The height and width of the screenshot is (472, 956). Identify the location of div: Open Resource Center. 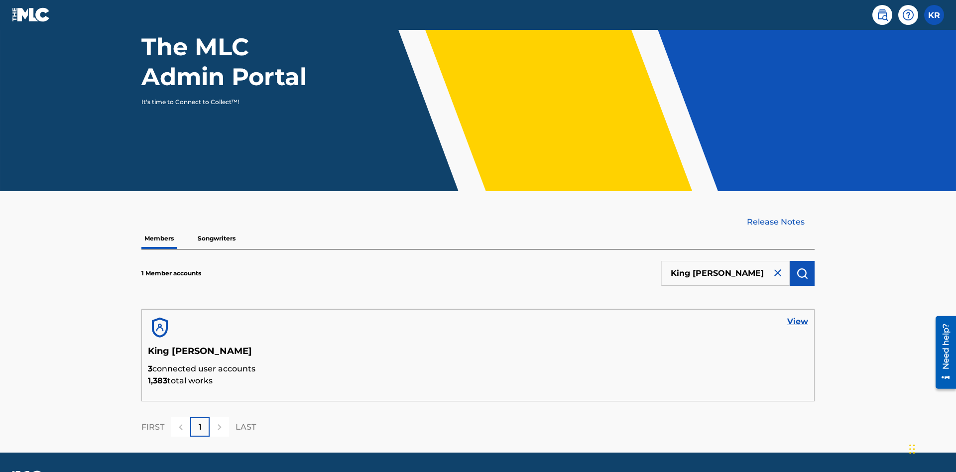
(17, 41).